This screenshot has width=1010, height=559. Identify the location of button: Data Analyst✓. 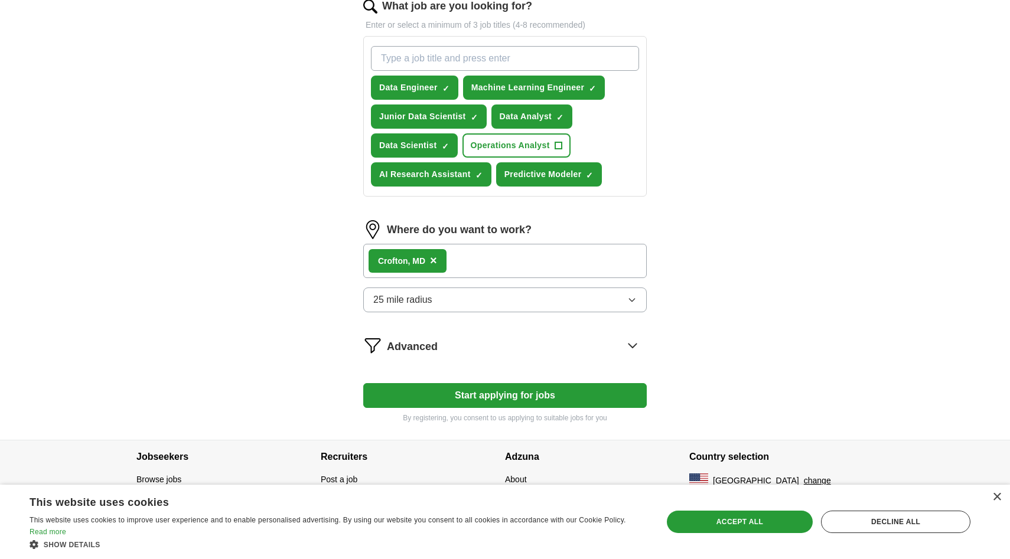
(532, 116).